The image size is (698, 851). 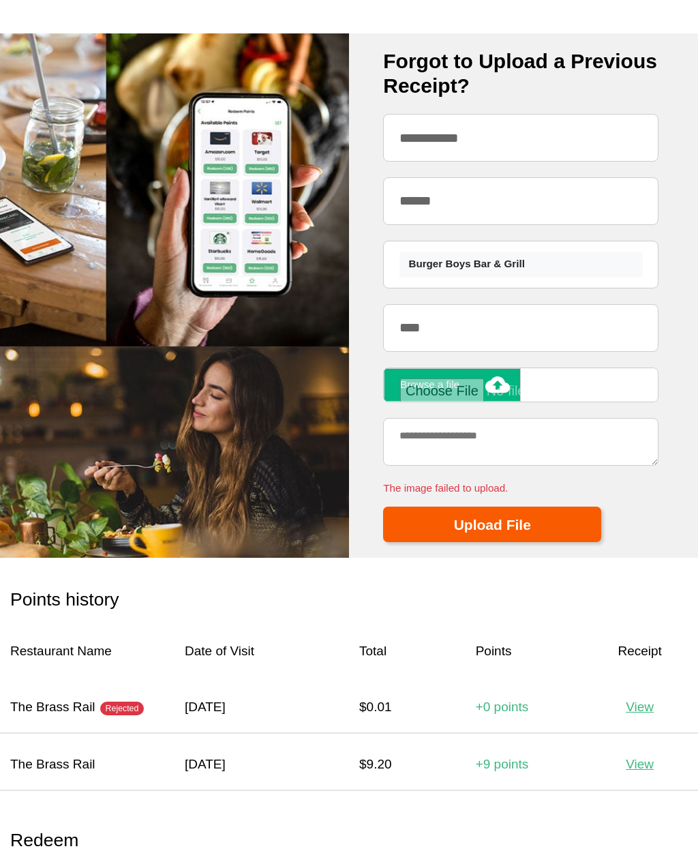 I want to click on div: Burger Boys Bar & Grill, so click(x=521, y=264).